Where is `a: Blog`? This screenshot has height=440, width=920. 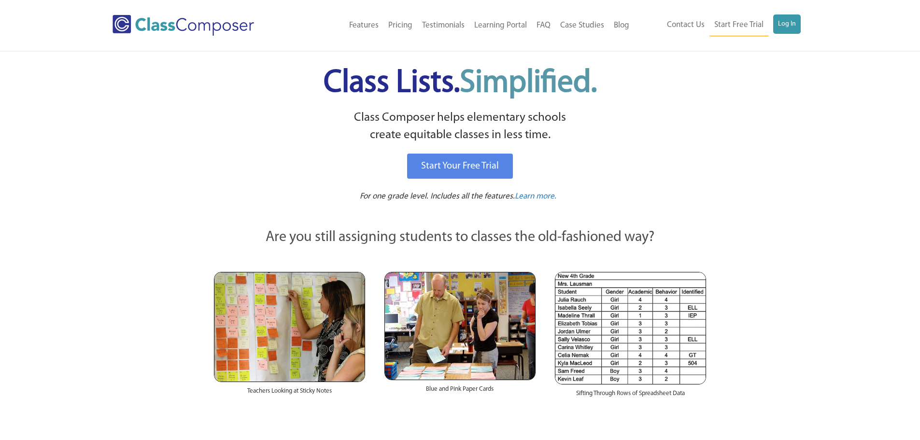
a: Blog is located at coordinates (621, 26).